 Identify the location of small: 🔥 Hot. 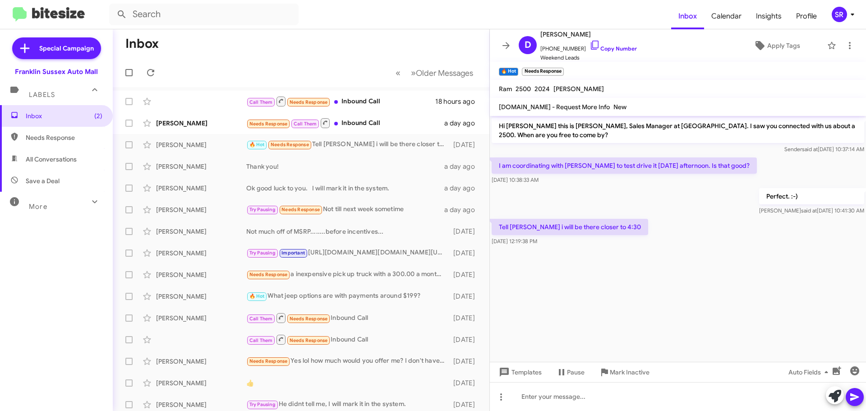
(508, 72).